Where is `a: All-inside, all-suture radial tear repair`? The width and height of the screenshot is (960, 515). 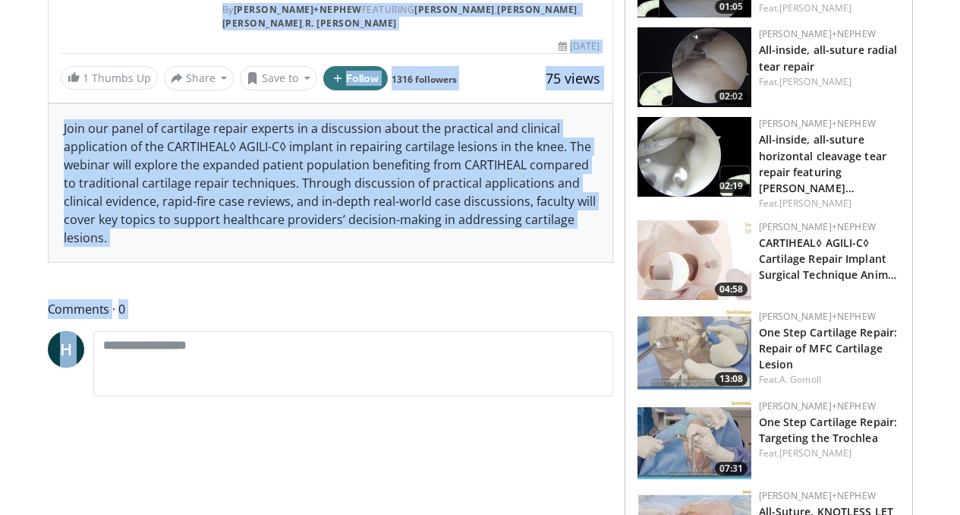 a: All-inside, all-suture radial tear repair is located at coordinates (828, 58).